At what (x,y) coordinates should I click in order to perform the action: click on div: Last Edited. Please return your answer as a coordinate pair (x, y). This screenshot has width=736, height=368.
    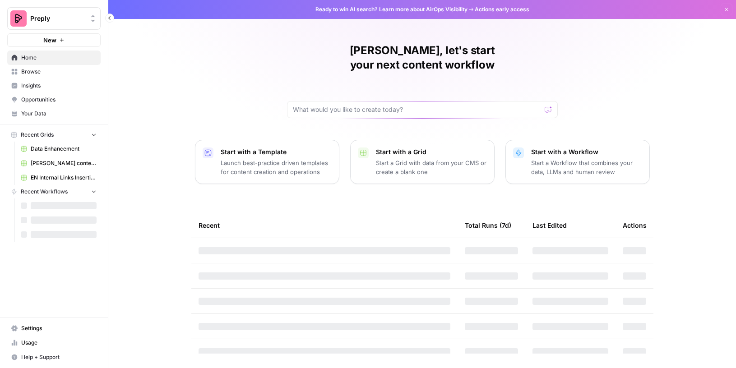
    Looking at the image, I should click on (550, 225).